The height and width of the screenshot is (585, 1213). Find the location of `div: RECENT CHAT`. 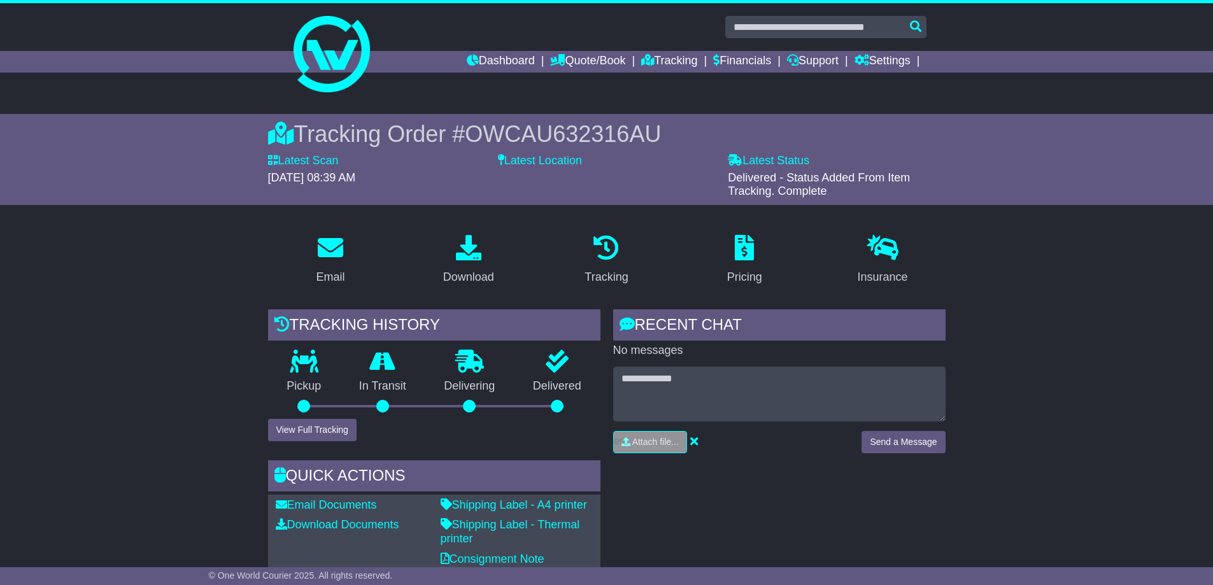

div: RECENT CHAT is located at coordinates (780, 327).